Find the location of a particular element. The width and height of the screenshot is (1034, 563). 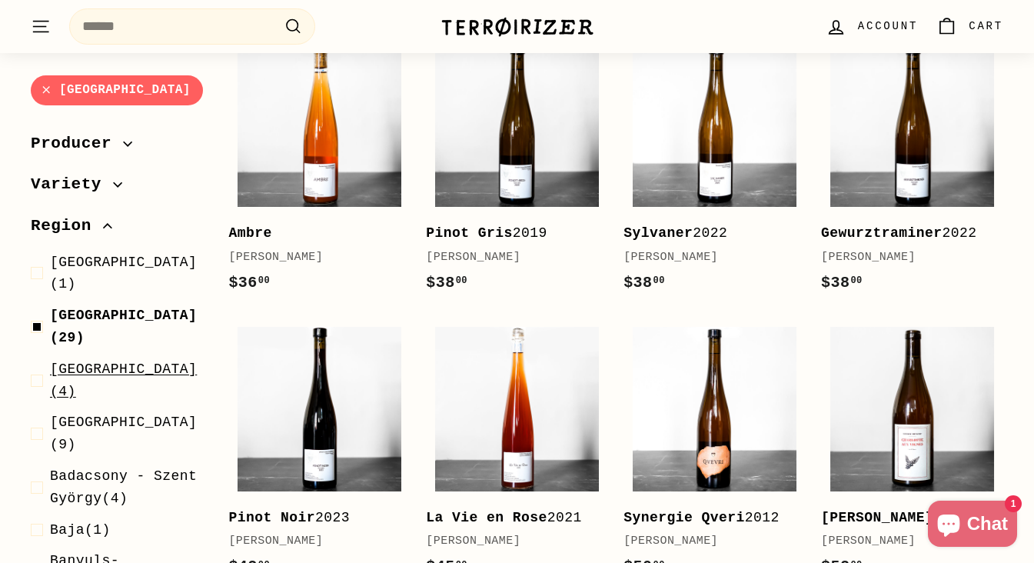

div: 2012 is located at coordinates (706, 517).